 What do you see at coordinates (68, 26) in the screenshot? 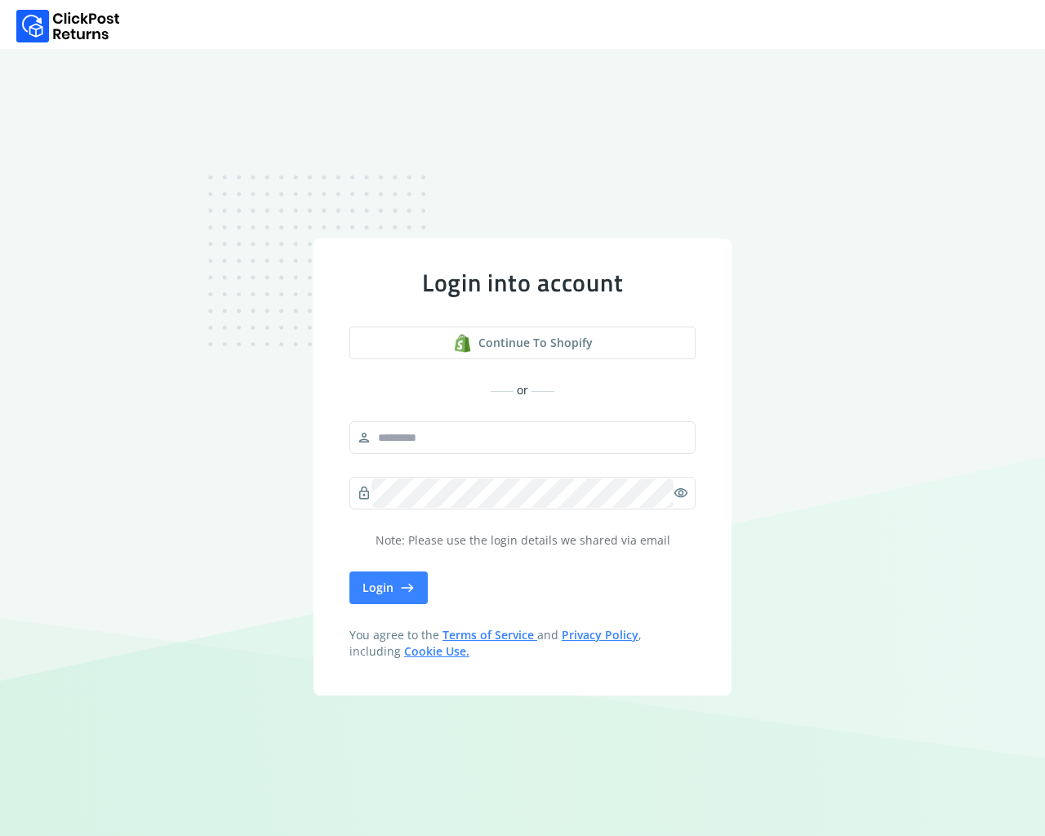
I see `img: Logo` at bounding box center [68, 26].